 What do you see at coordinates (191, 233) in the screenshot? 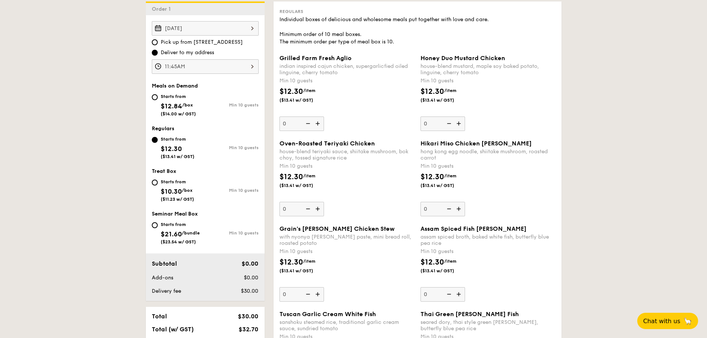
I see `span: /bundle` at bounding box center [191, 233].